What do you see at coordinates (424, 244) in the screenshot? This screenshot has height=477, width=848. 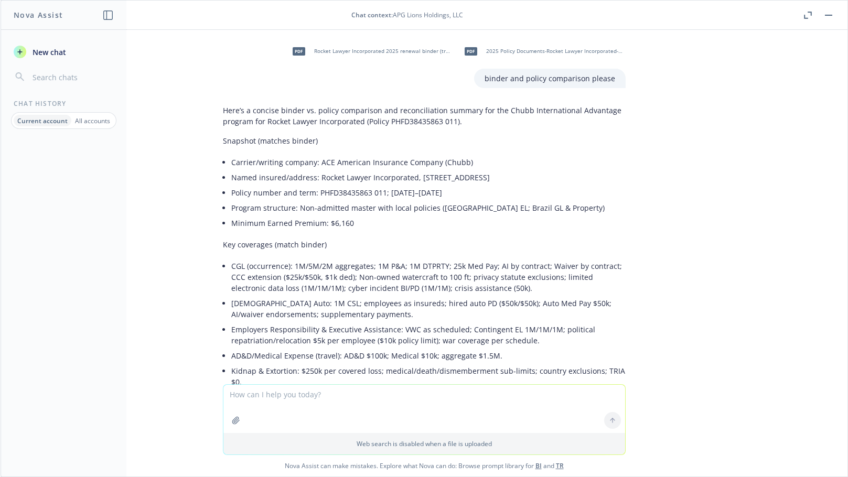 I see `p: Key coverages (match binder)` at bounding box center [424, 244].